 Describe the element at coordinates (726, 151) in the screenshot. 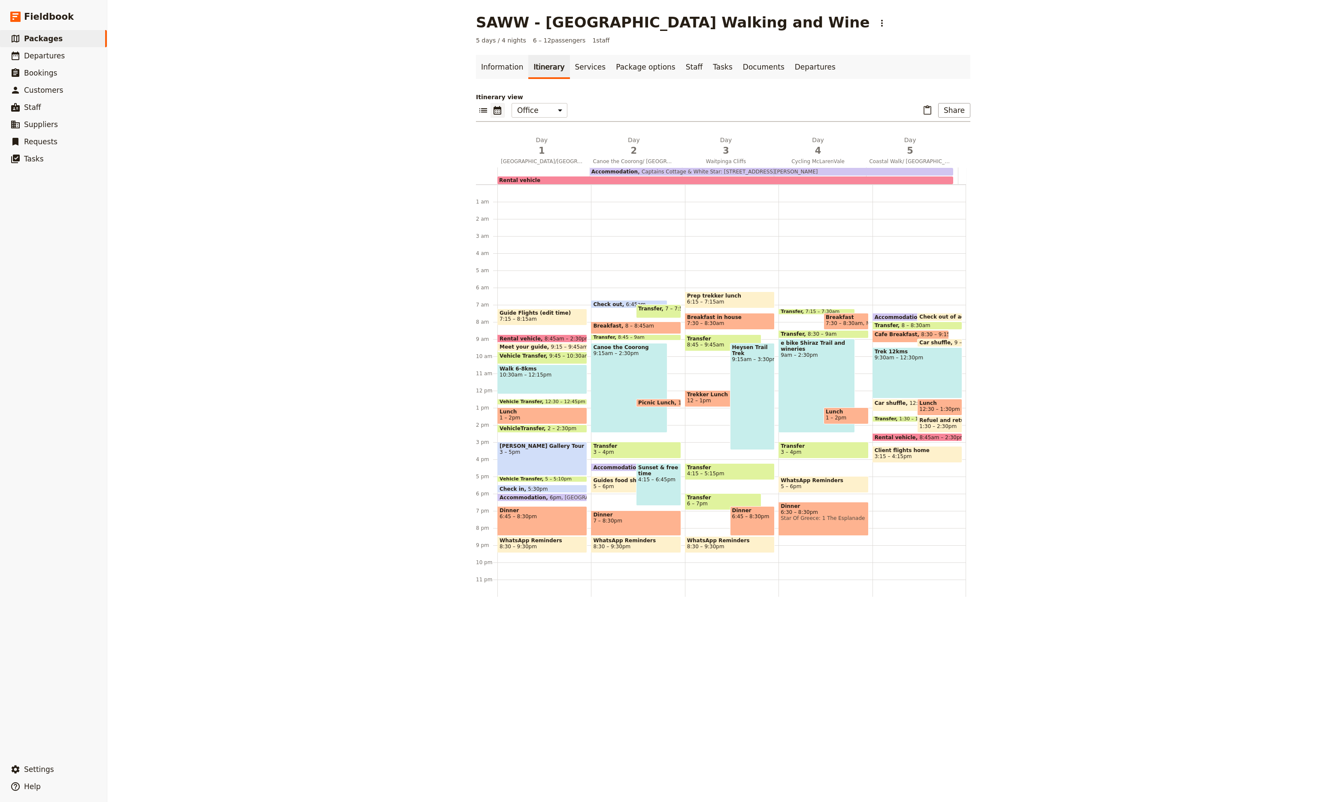

I see `span: 3` at that location.